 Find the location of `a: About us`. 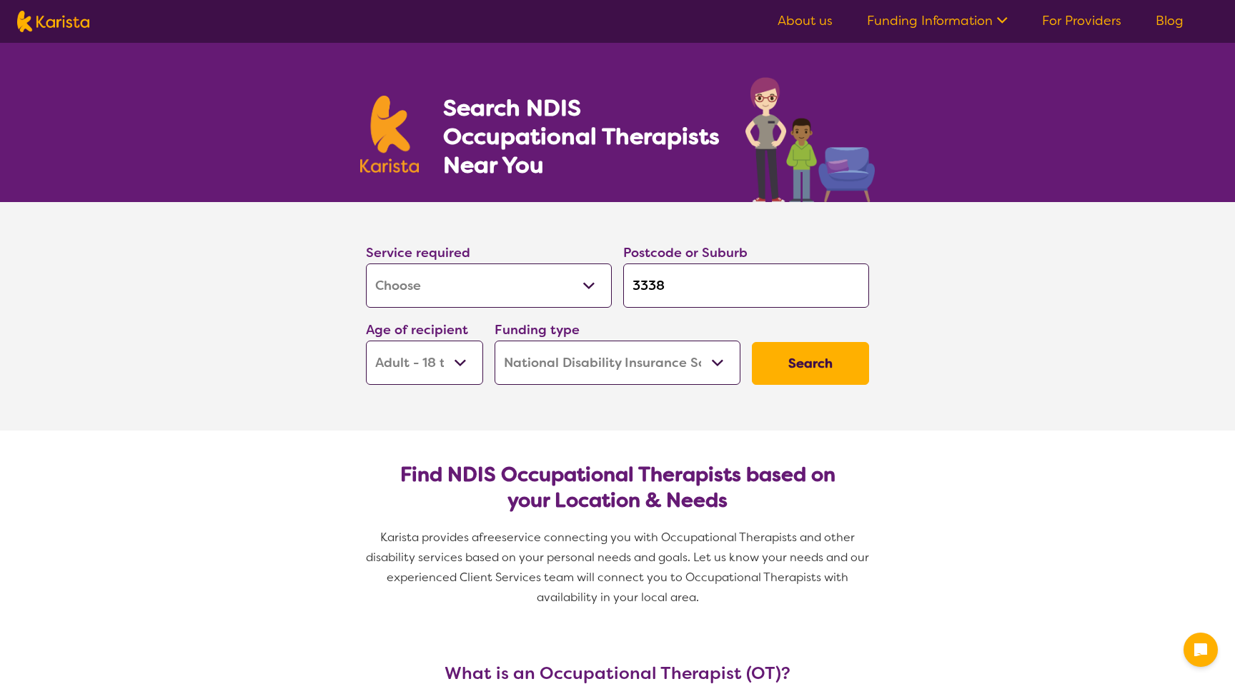

a: About us is located at coordinates (805, 21).